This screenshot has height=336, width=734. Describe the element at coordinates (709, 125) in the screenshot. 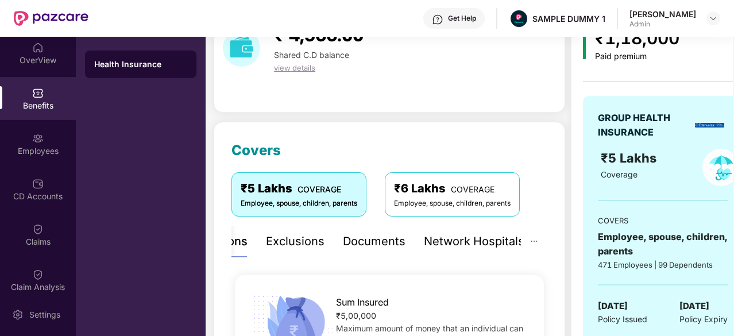

I see `img: insurerLogo` at that location.